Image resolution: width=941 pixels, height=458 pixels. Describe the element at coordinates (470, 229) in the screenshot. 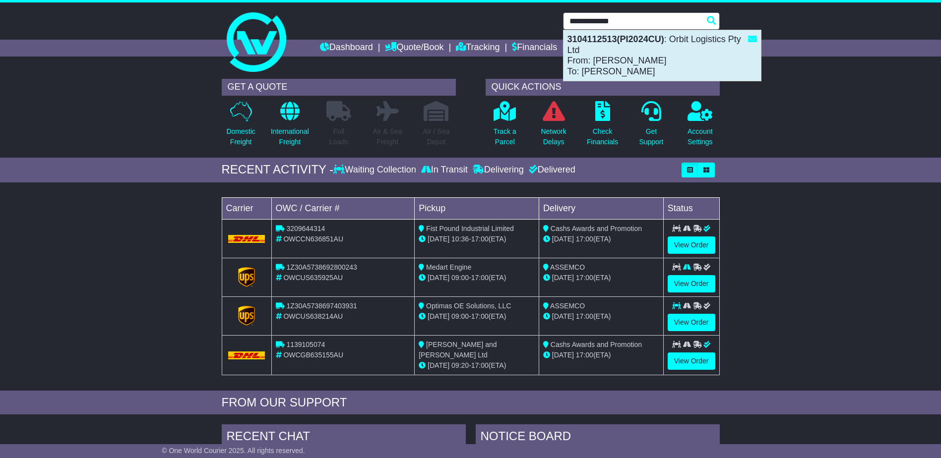

I see `span: Fist Pound Industrial Limited` at that location.